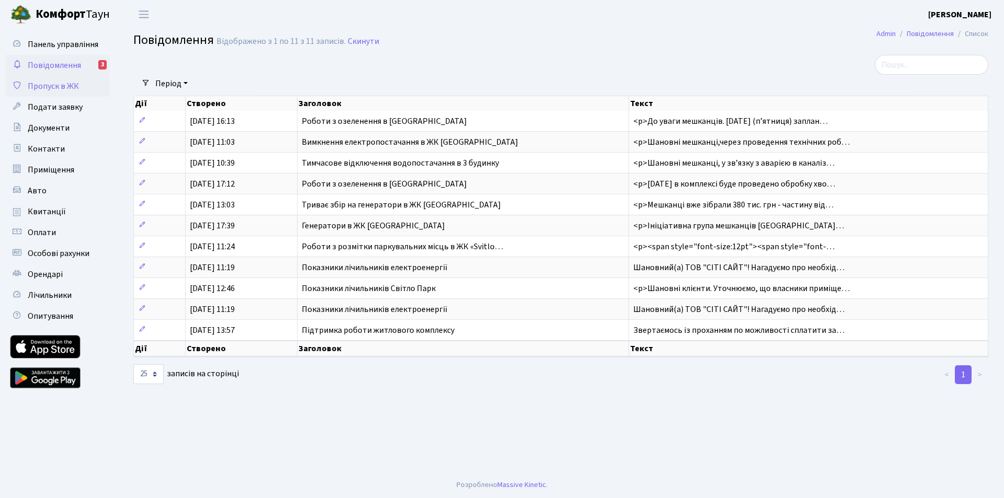 The image size is (1004, 498). What do you see at coordinates (378, 330) in the screenshot?
I see `span: Підтримка роботи житлового комплексу` at bounding box center [378, 330].